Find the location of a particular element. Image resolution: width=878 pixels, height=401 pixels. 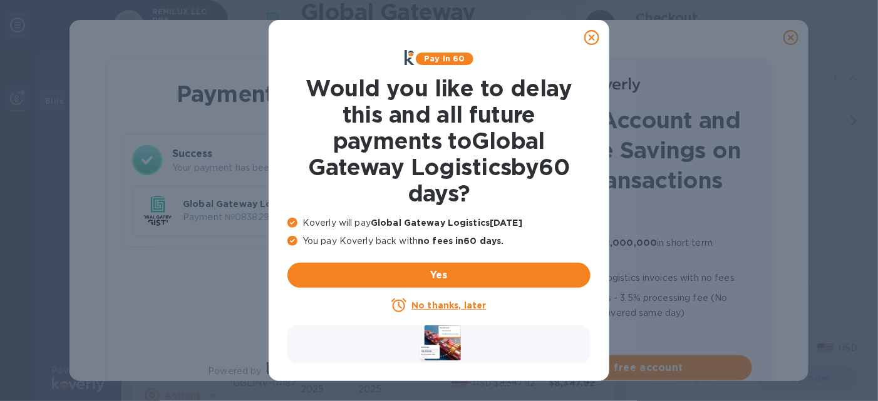

u: No thanks, later is located at coordinates (448, 306).